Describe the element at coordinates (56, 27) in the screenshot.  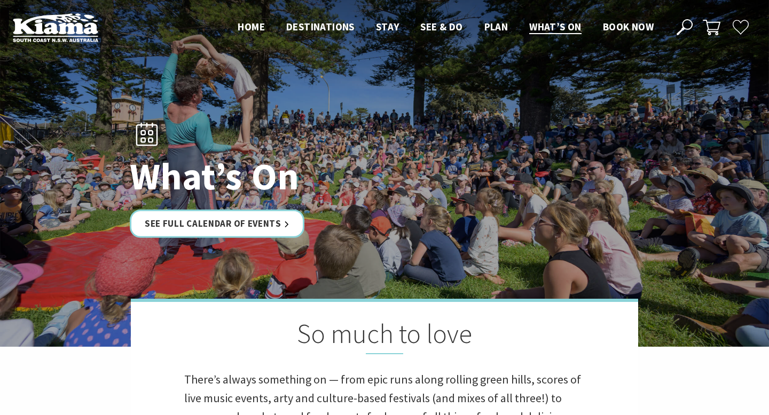
I see `img: Kiama Logo` at that location.